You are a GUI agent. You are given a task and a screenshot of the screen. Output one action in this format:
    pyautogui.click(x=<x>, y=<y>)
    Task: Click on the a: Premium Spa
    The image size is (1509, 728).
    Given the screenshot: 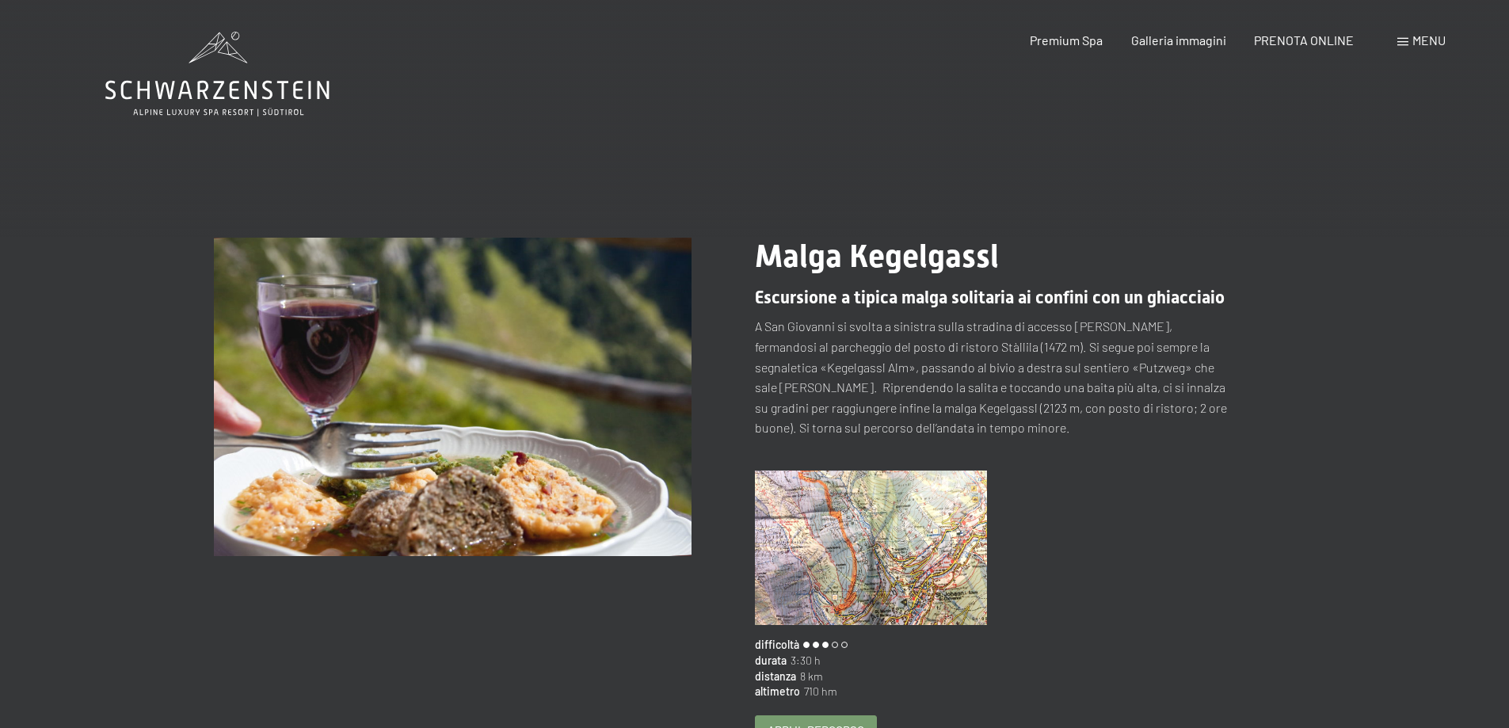 What is the action you would take?
    pyautogui.click(x=1066, y=40)
    